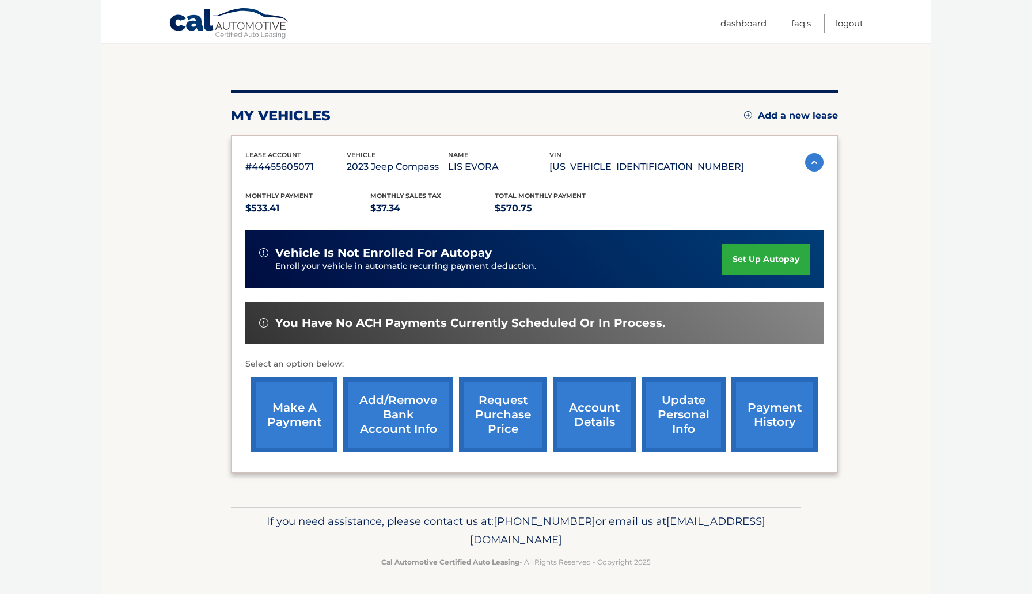  Describe the element at coordinates (279, 196) in the screenshot. I see `span: Monthly Payment` at that location.